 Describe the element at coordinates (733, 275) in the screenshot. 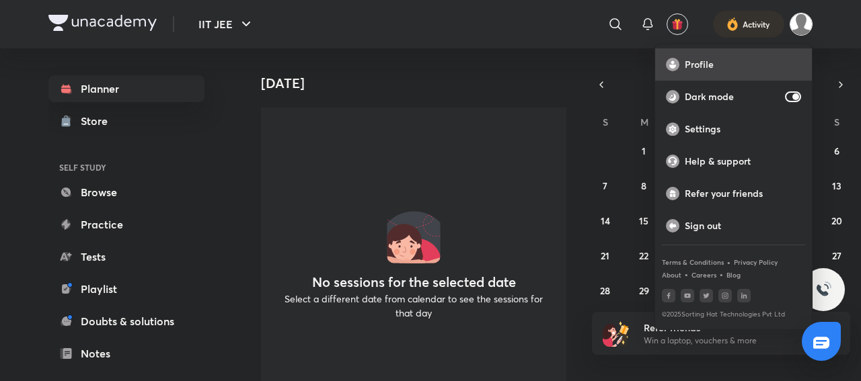

I see `p: Blog` at that location.